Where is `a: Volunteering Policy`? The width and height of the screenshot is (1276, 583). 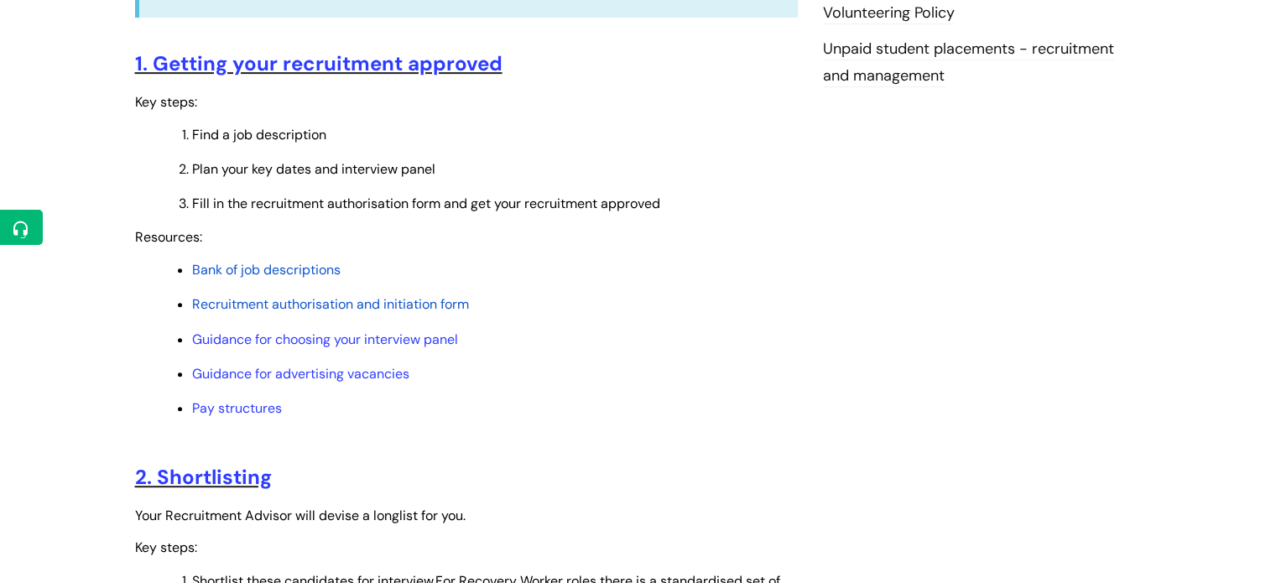
a: Volunteering Policy is located at coordinates (888, 13).